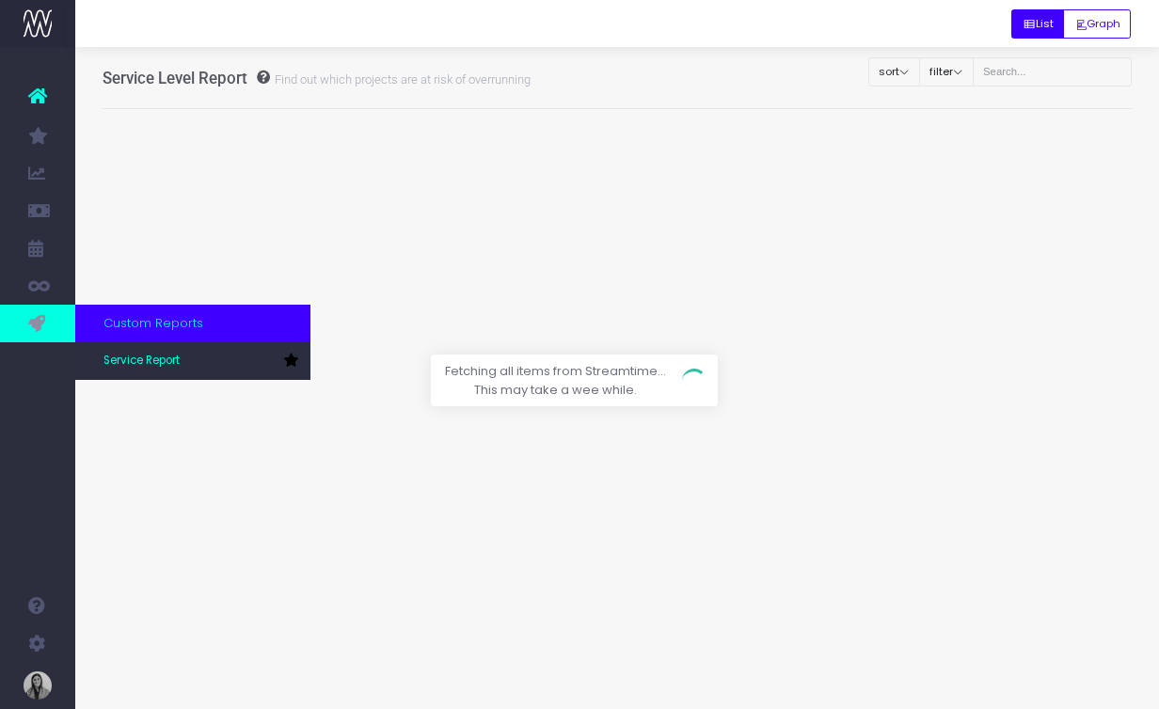  I want to click on img: images/default_profile_image.png, so click(38, 686).